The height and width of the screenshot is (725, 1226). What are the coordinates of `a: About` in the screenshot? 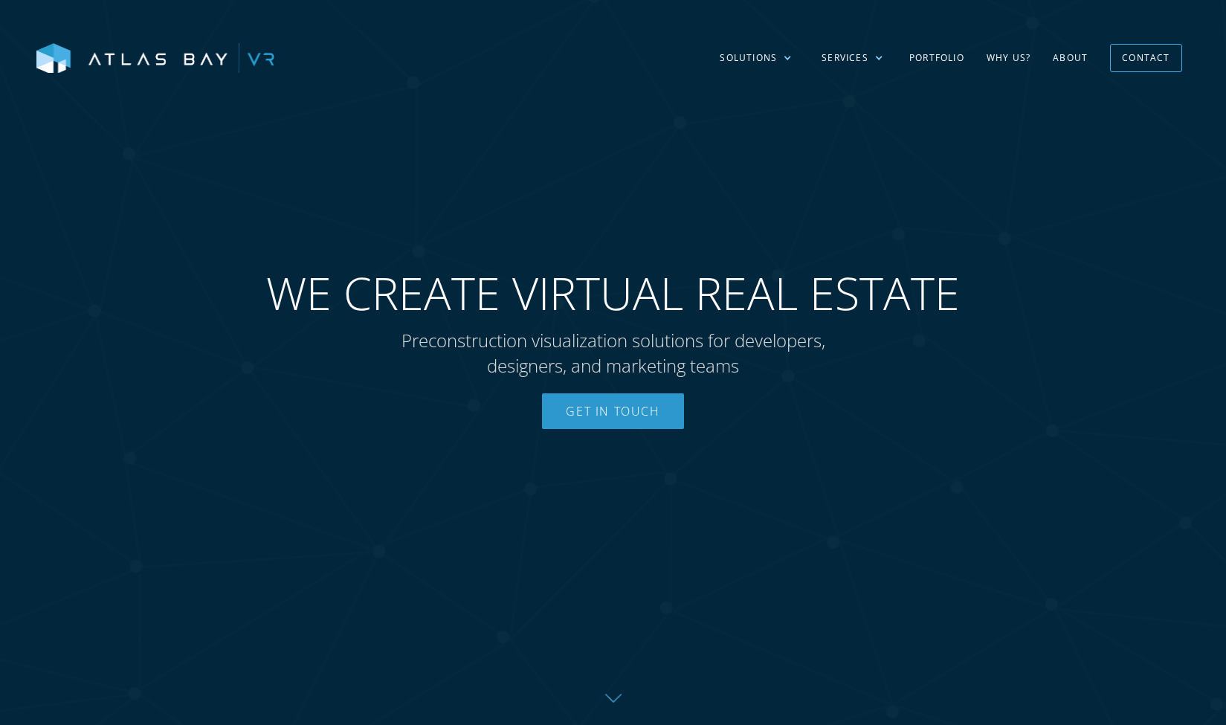 It's located at (1070, 58).